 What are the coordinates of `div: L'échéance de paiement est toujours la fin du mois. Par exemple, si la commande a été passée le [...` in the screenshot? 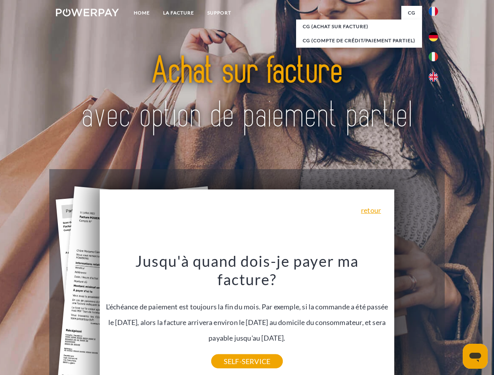 It's located at (247, 307).